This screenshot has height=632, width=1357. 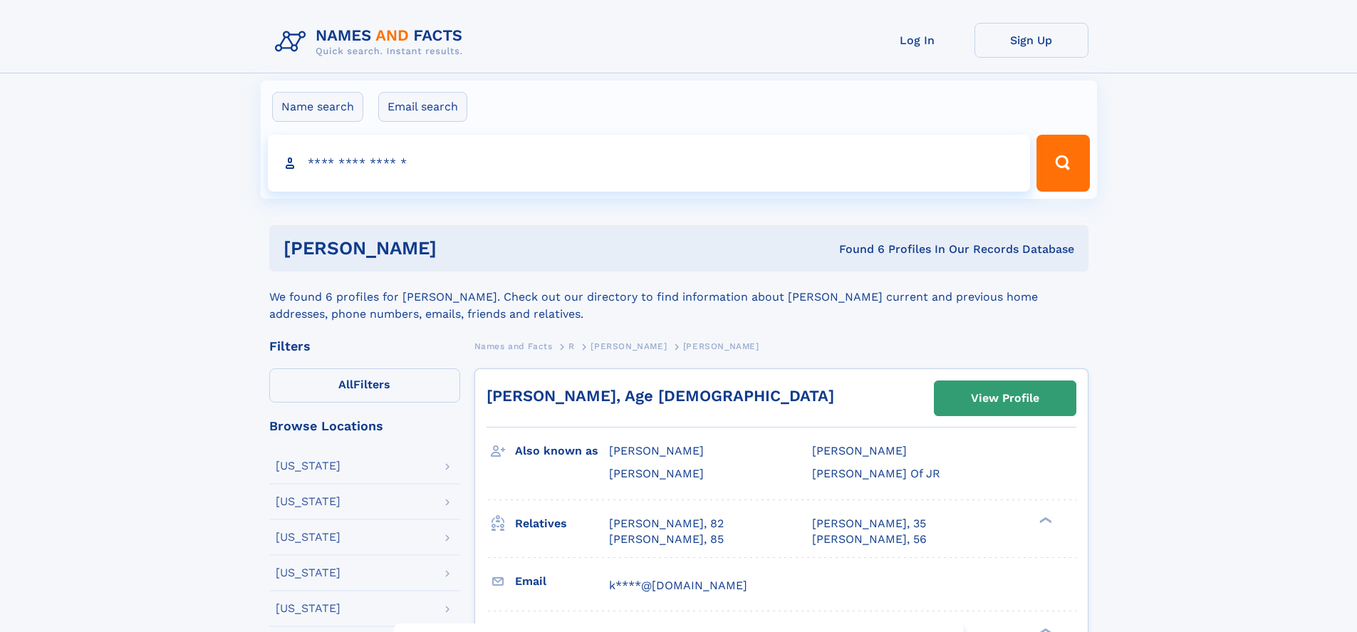 What do you see at coordinates (514, 346) in the screenshot?
I see `a: Names and Facts` at bounding box center [514, 346].